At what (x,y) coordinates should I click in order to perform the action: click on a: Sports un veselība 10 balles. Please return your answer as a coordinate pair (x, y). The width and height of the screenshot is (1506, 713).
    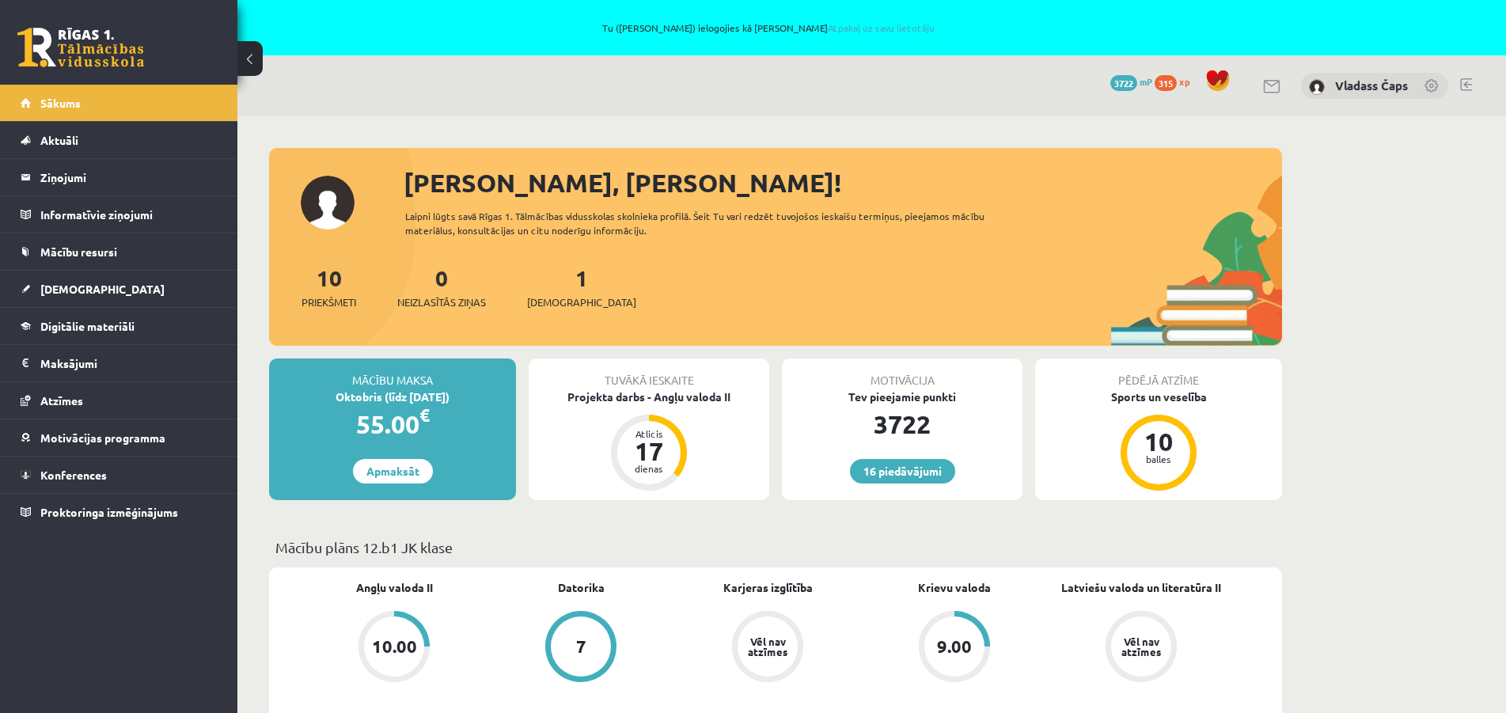
    Looking at the image, I should click on (1159, 441).